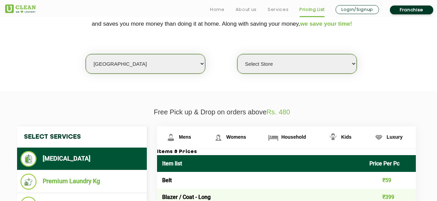  I want to click on a: Home, so click(217, 10).